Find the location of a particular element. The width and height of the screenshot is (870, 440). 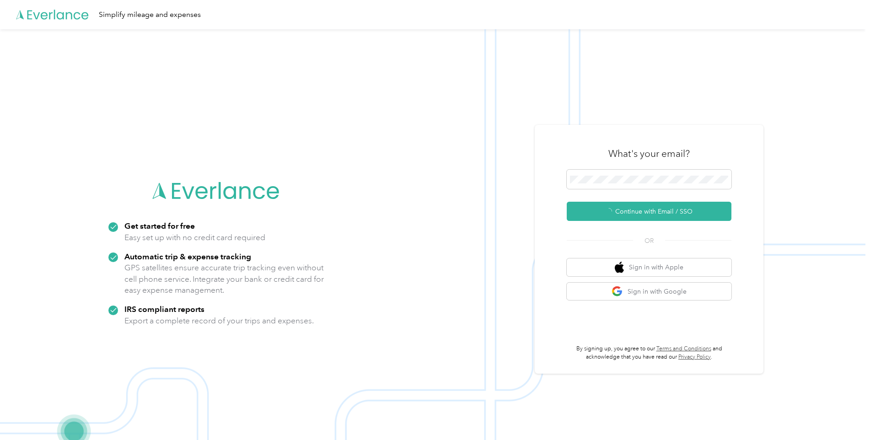

p: GPS satellites ensure accurate trip tracking even without cell phone service. Integrate your bank... is located at coordinates (224, 279).